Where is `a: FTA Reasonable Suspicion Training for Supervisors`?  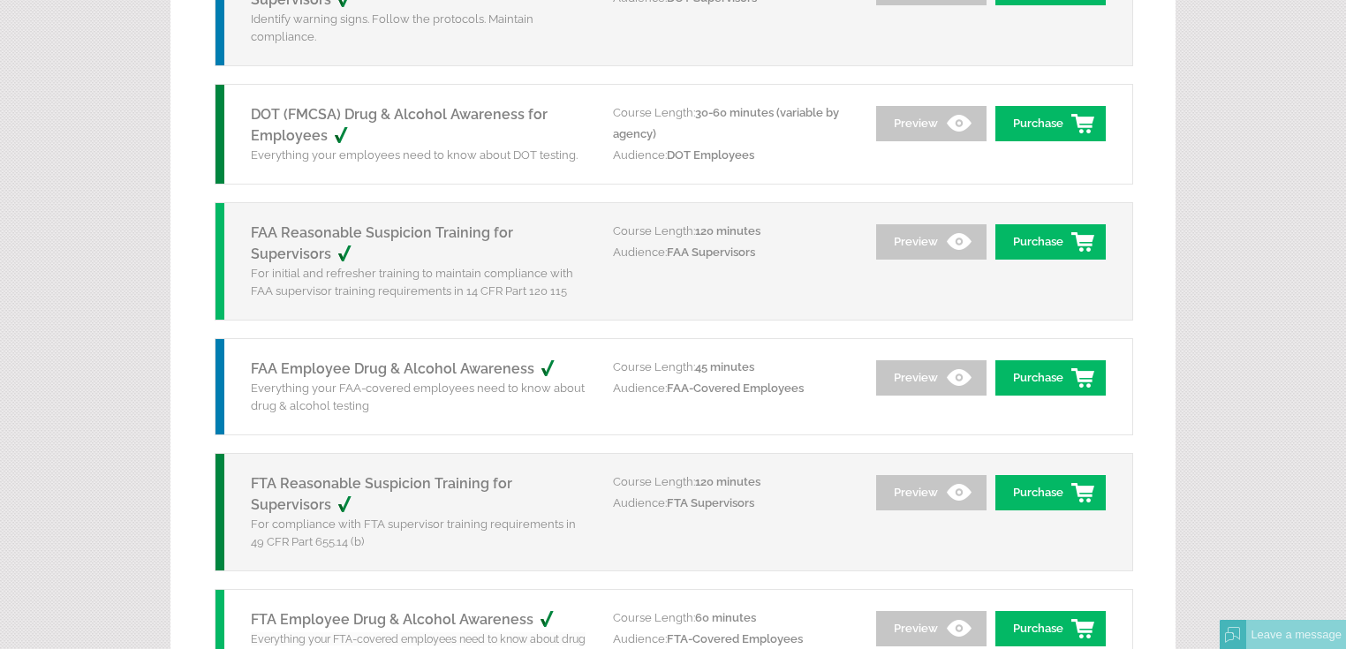 a: FTA Reasonable Suspicion Training for Supervisors is located at coordinates (382, 494).